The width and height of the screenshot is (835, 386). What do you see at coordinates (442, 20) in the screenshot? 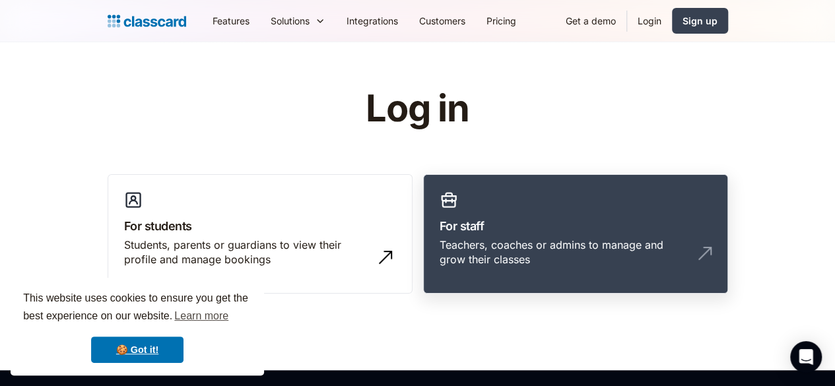
I see `a: Customers` at bounding box center [442, 20].